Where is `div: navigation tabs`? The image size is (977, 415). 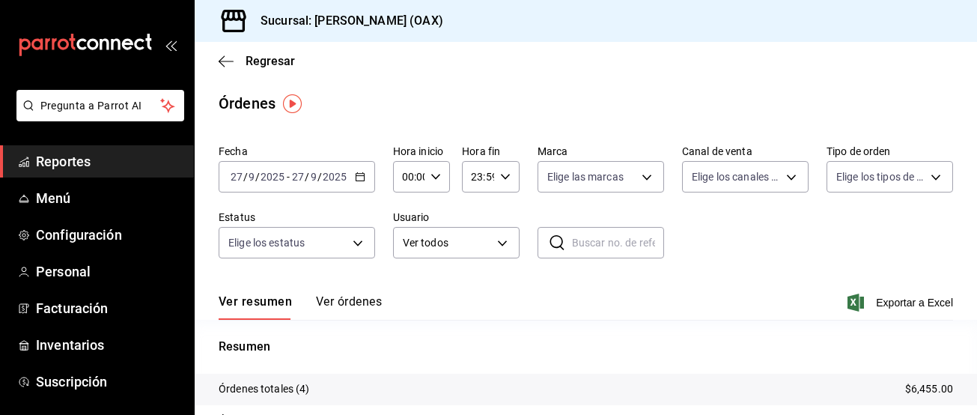 div: navigation tabs is located at coordinates (300, 307).